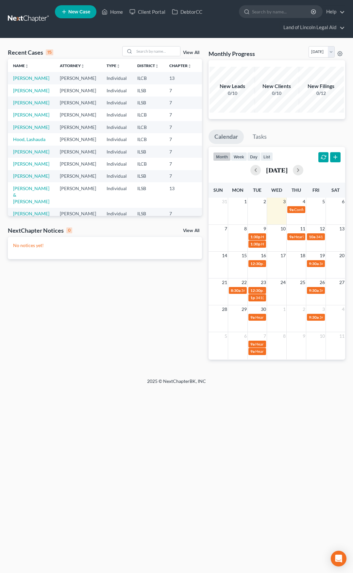 This screenshot has height=573, width=353. What do you see at coordinates (222, 156) in the screenshot?
I see `button: month` at bounding box center [222, 156].